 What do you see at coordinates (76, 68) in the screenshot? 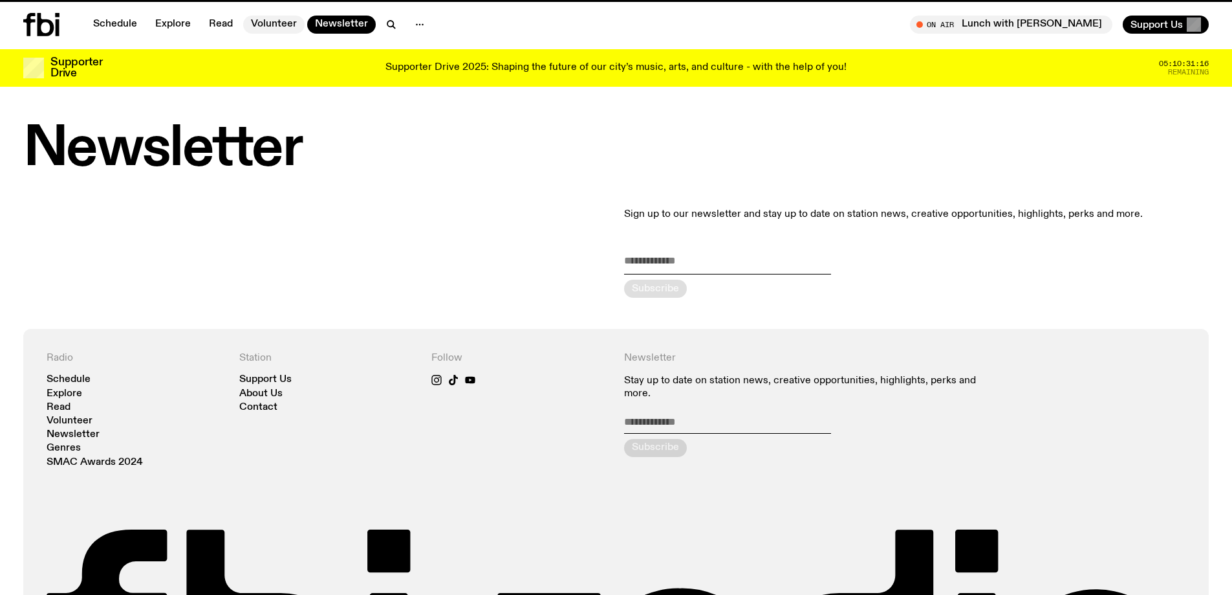
I see `h3: Supporter Drive` at bounding box center [76, 68].